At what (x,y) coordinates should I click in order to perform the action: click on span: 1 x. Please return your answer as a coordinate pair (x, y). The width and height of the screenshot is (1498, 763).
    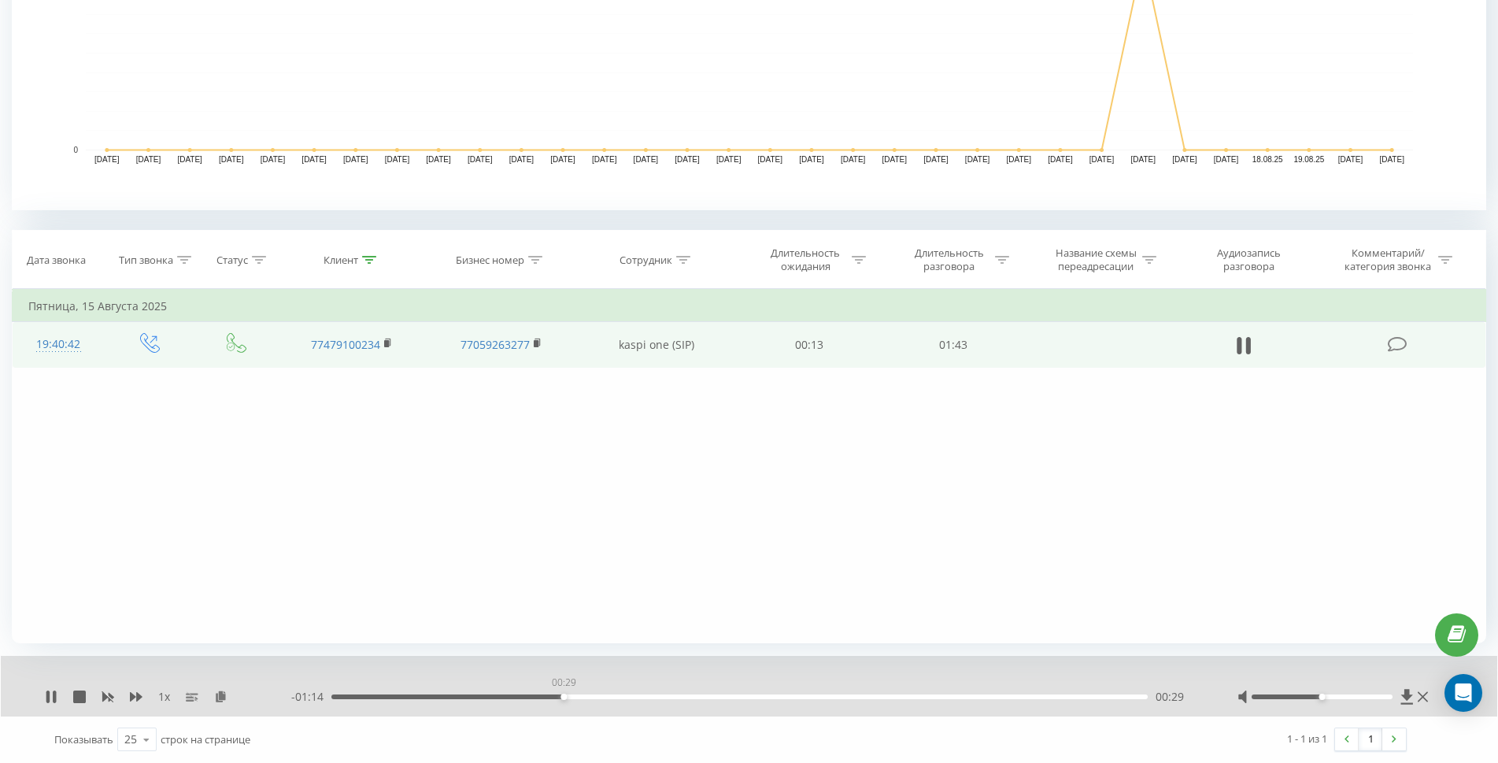
    Looking at the image, I should click on (164, 696).